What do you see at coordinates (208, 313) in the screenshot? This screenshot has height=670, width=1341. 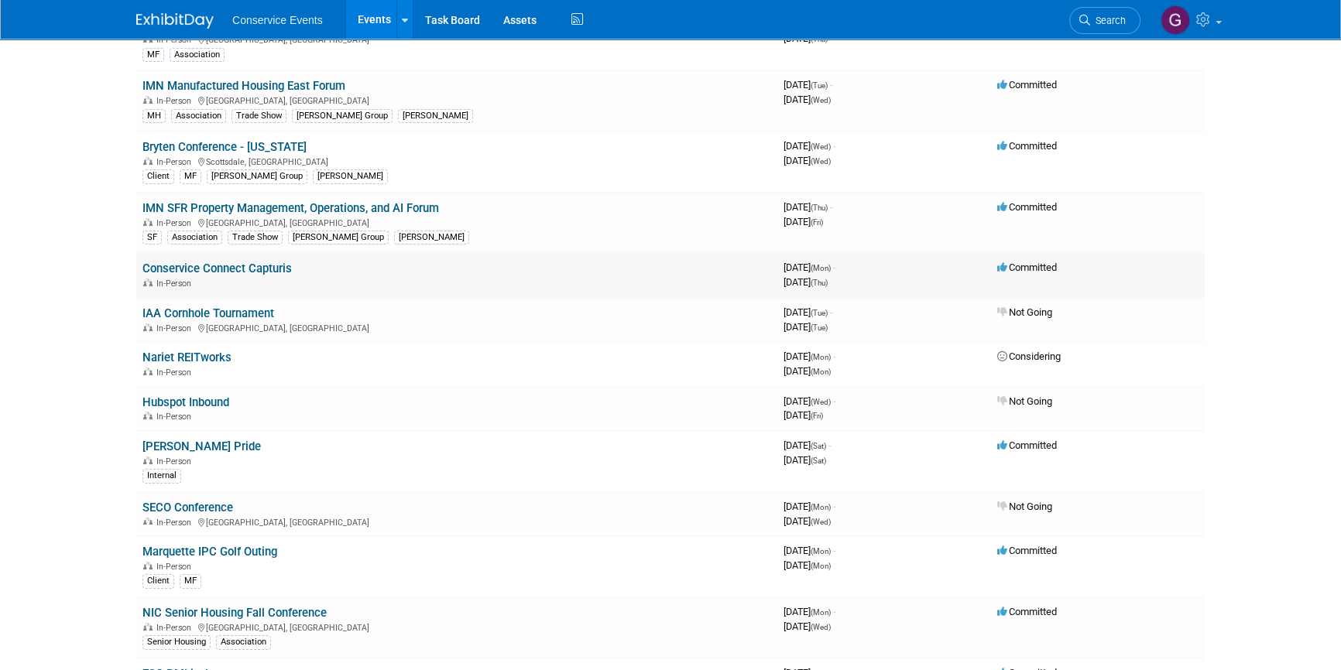 I see `a: IAA Cornhole Tournament` at bounding box center [208, 313].